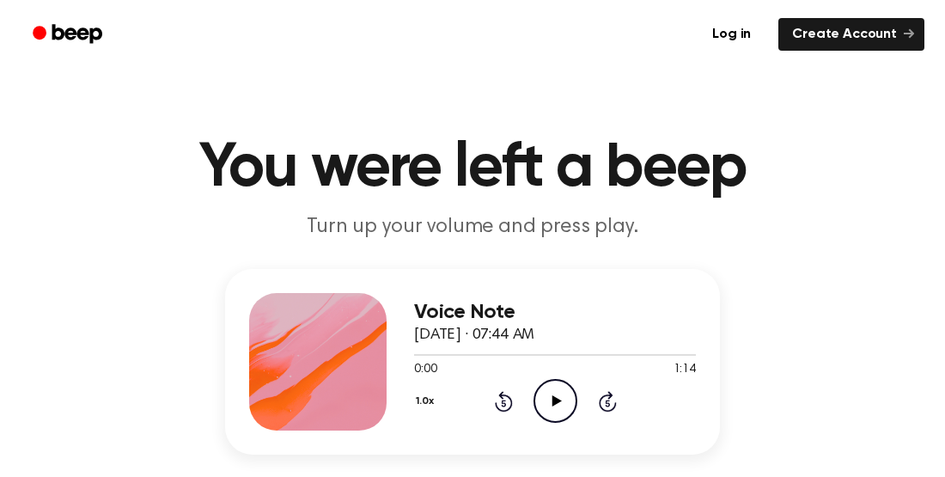 The width and height of the screenshot is (945, 477). I want to click on a: Log in, so click(731, 34).